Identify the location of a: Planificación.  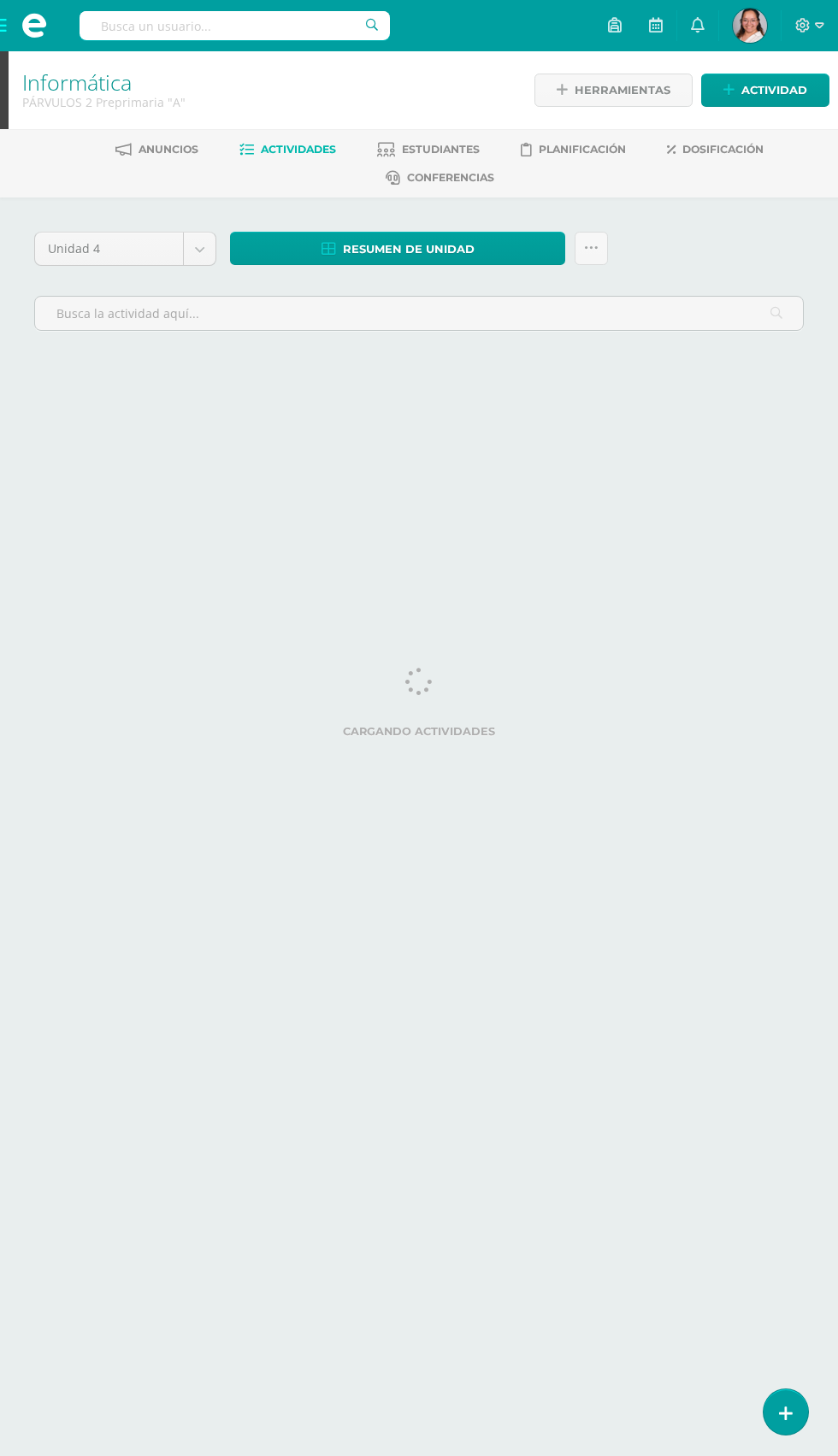
(573, 150).